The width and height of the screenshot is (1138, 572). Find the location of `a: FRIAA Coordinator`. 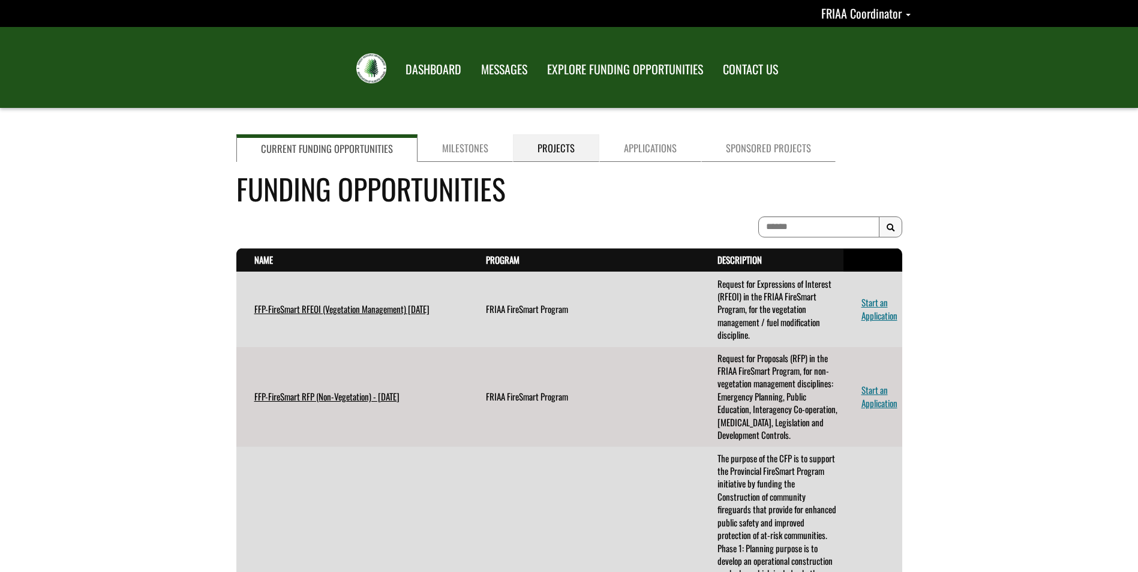

a: FRIAA Coordinator is located at coordinates (866, 13).